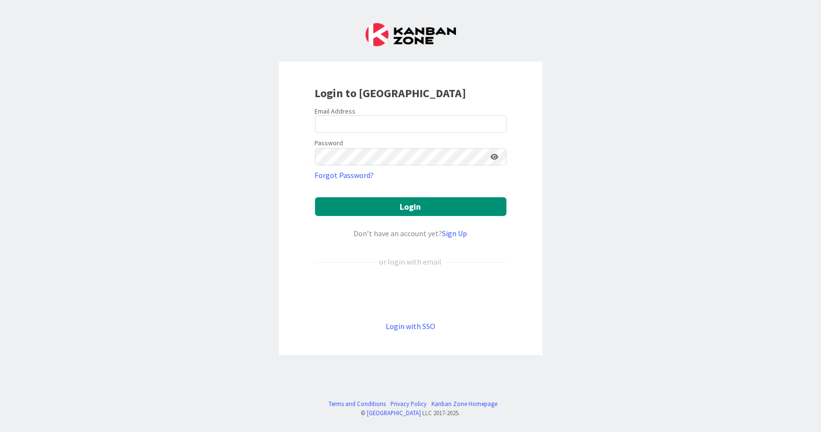 The height and width of the screenshot is (432, 821). I want to click on a: Kanban Zone Homepage, so click(464, 404).